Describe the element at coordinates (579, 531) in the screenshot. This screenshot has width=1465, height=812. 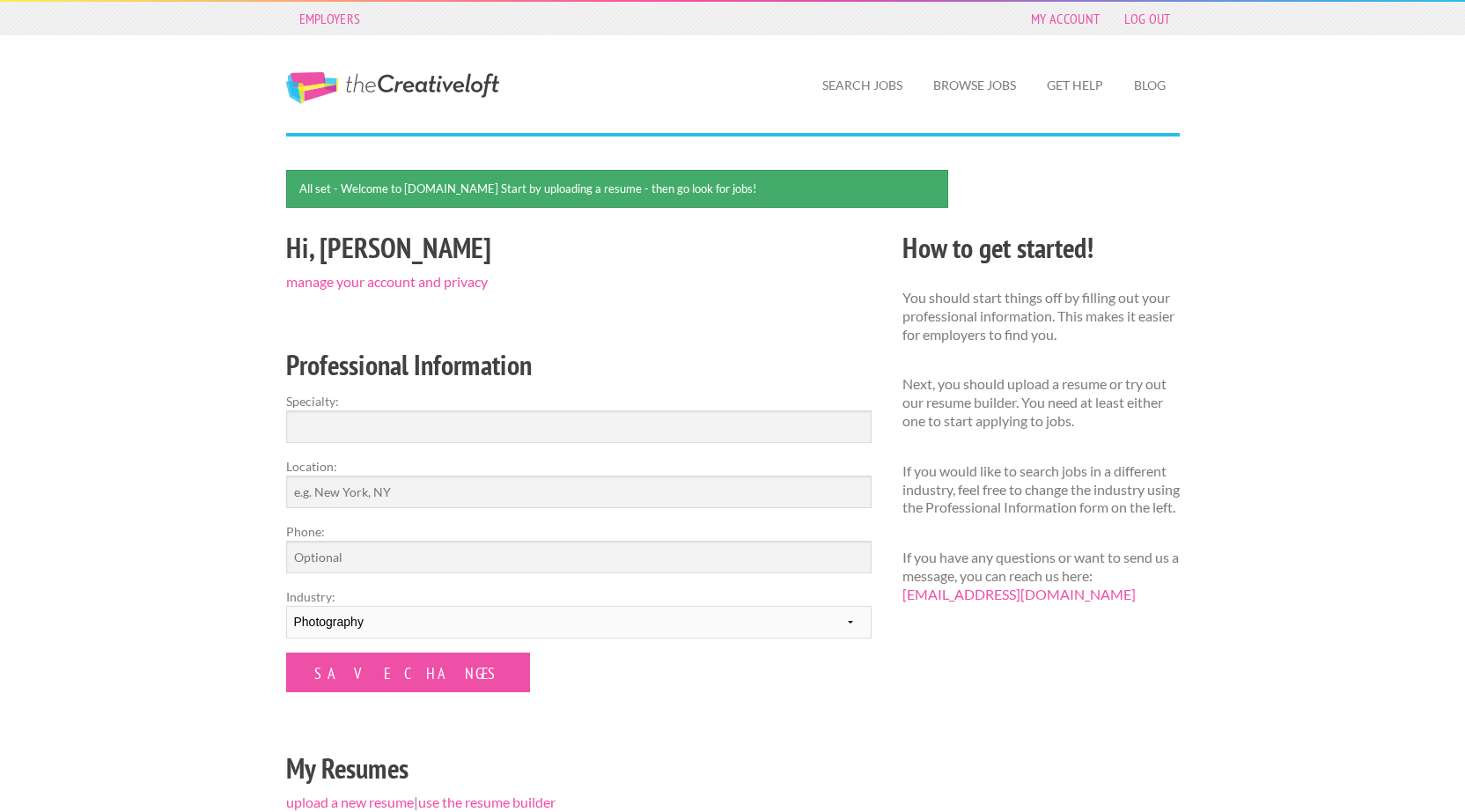
I see `label: Phone:` at that location.